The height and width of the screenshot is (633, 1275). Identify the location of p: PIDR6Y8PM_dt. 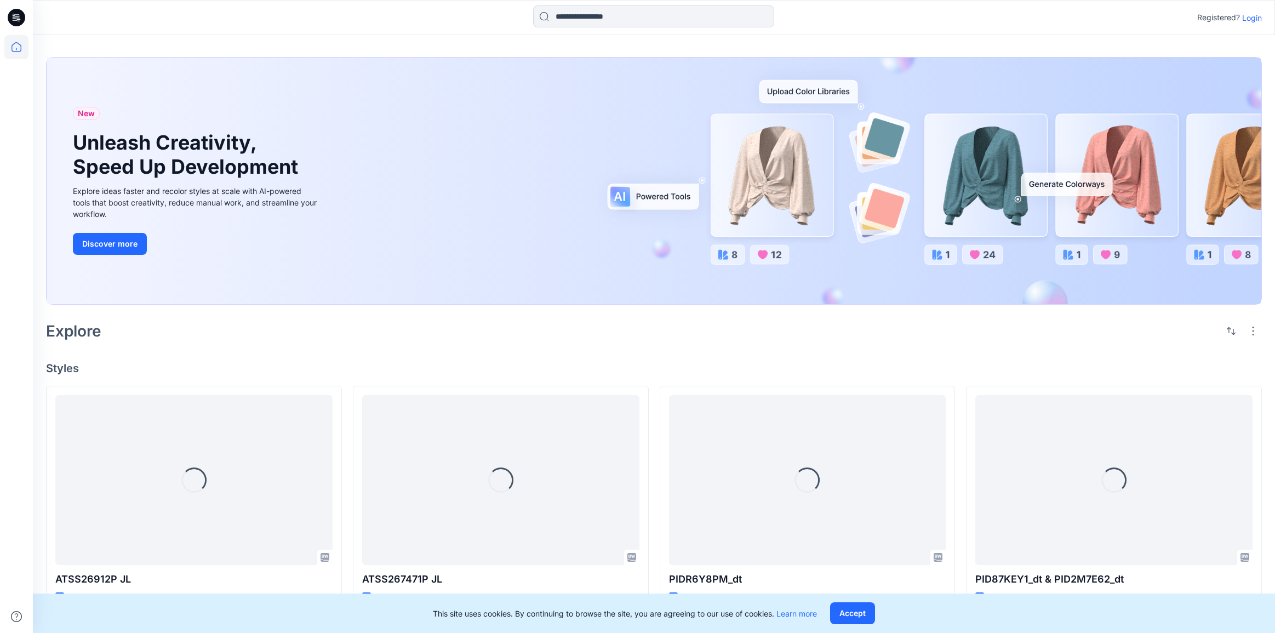
(808, 579).